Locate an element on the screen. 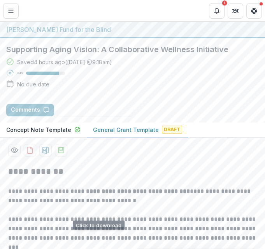  button: Comments is located at coordinates (30, 110).